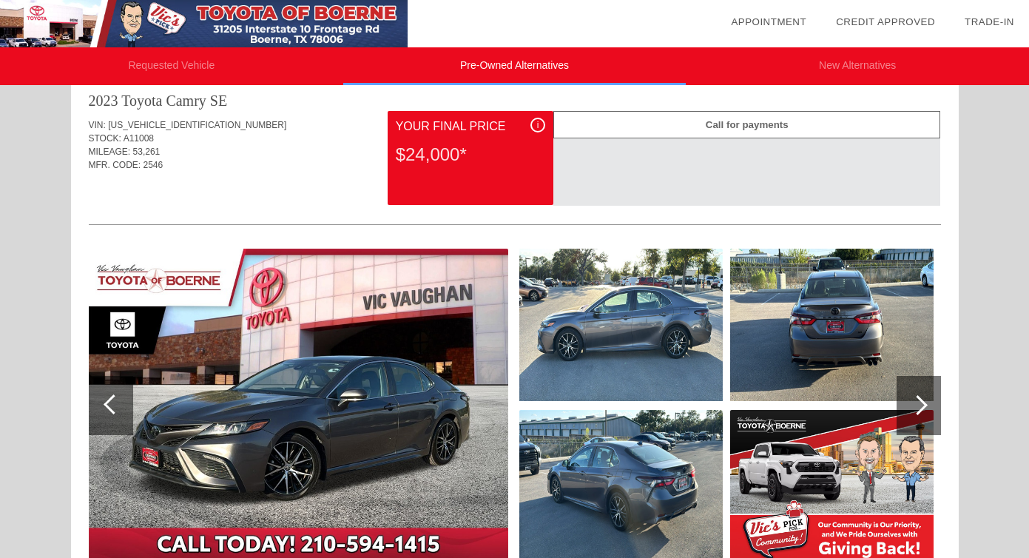 The image size is (1029, 558). I want to click on li: Pre-Owned Alternatives, so click(515, 66).